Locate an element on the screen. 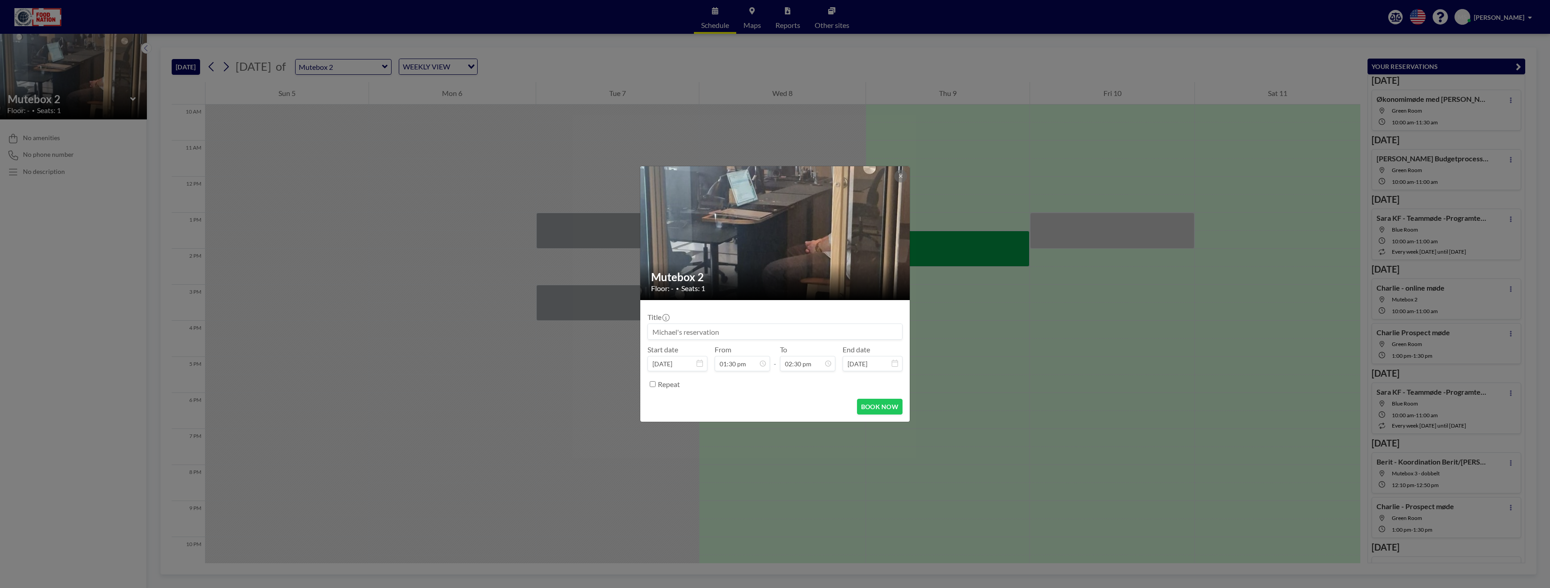 The image size is (1550, 588). button: BOOK NOW is located at coordinates (880, 406).